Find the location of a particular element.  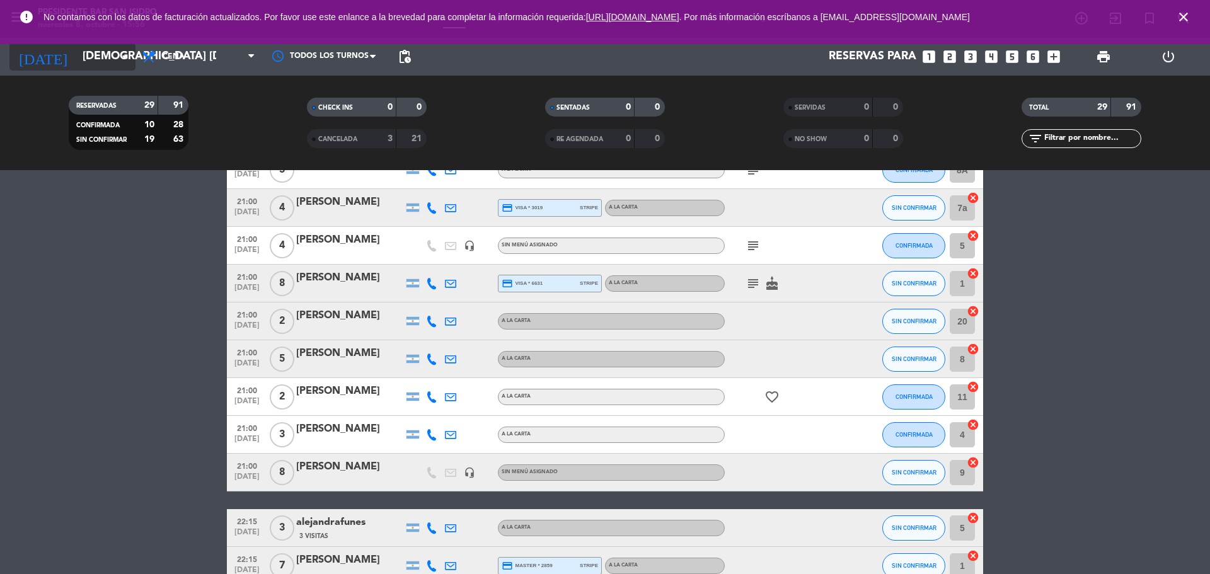

strong: 19 is located at coordinates (149, 139).